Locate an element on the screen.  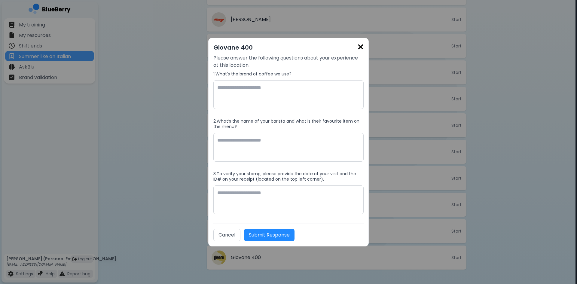
button: Submit Response is located at coordinates (269, 235).